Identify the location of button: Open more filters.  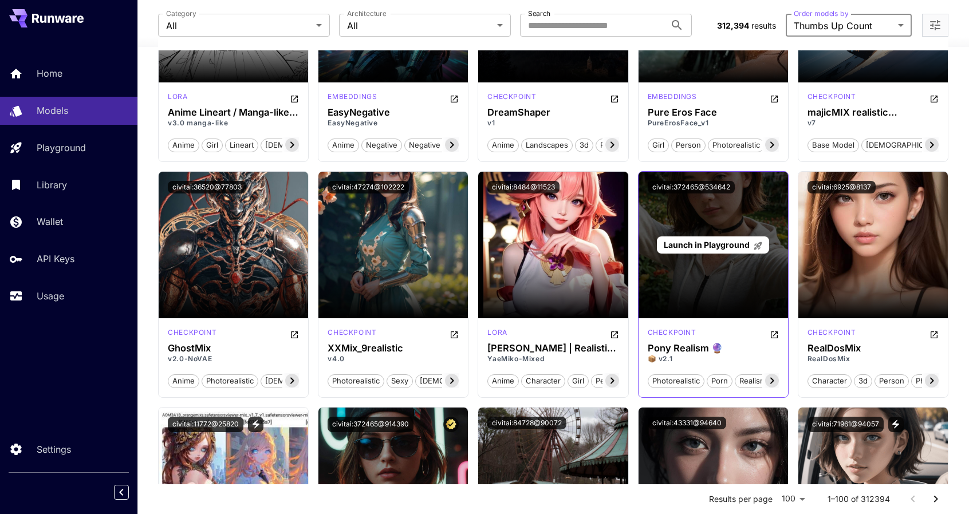
(935, 25).